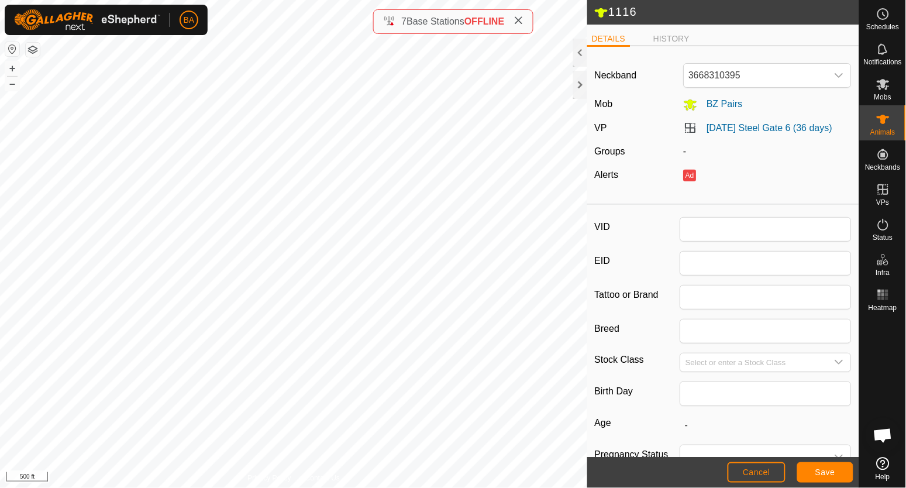  I want to click on span: Notifications, so click(883, 62).